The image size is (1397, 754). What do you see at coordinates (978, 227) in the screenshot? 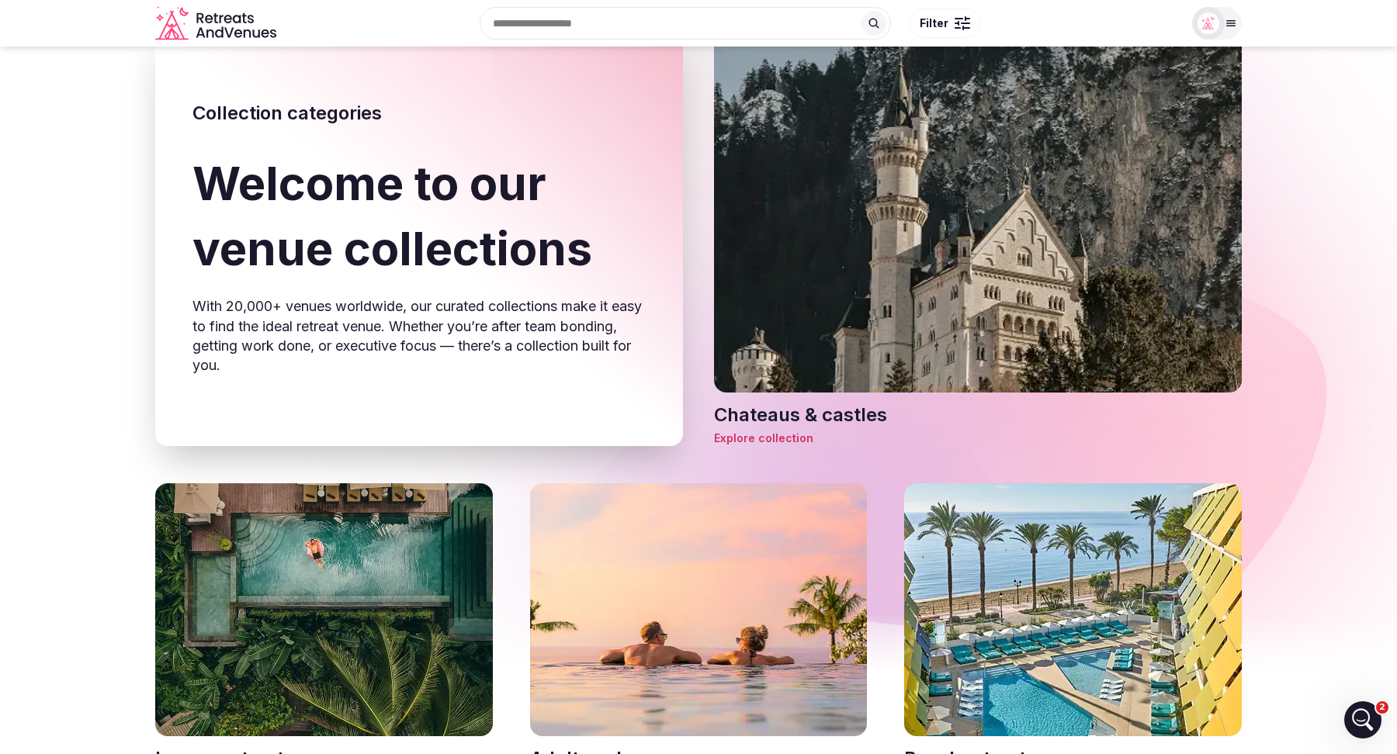
I see `img: Chateaus & castles` at bounding box center [978, 227].